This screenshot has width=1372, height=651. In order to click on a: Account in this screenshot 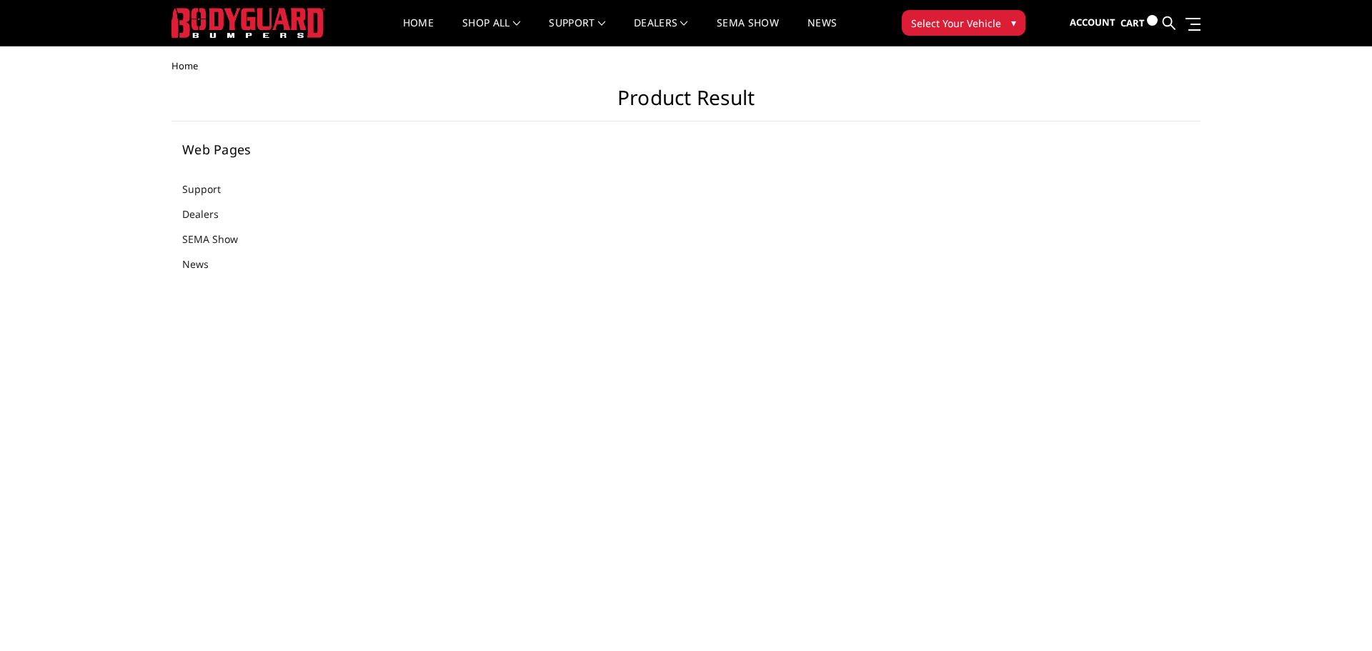, I will do `click(1093, 23)`.